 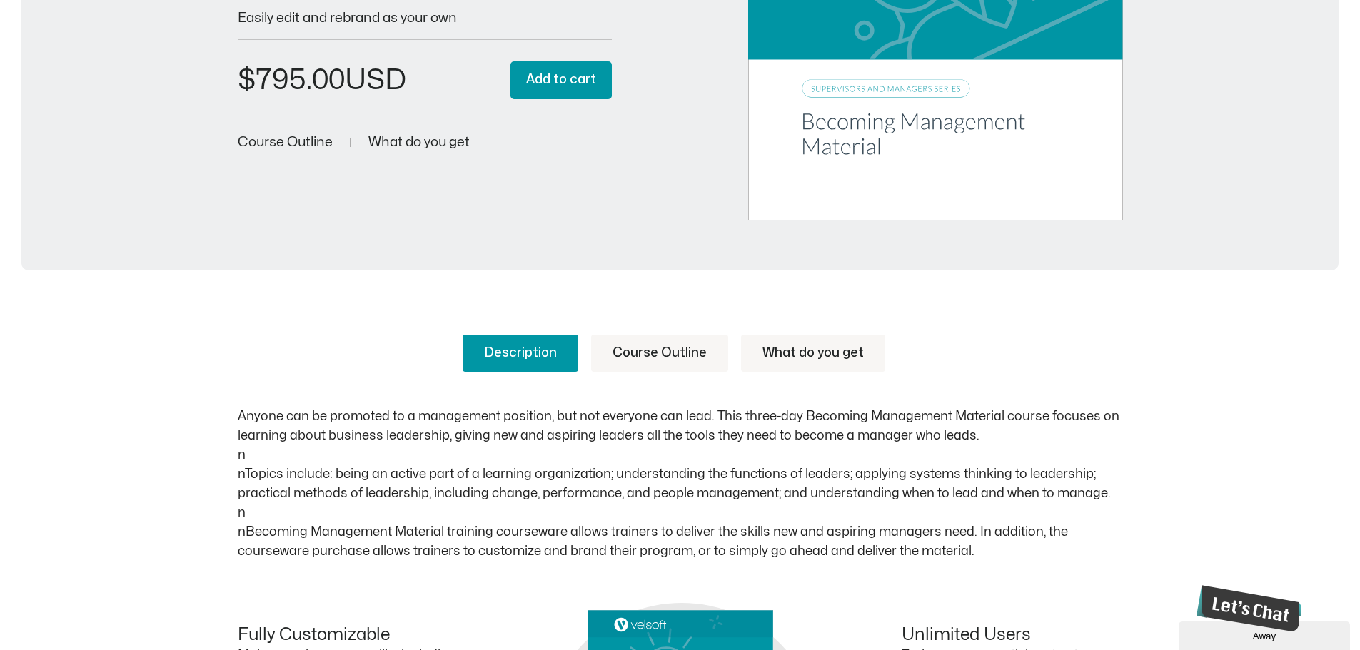 What do you see at coordinates (425, 18) in the screenshot?
I see `p: Easily edit and rebrand as your own` at bounding box center [425, 18].